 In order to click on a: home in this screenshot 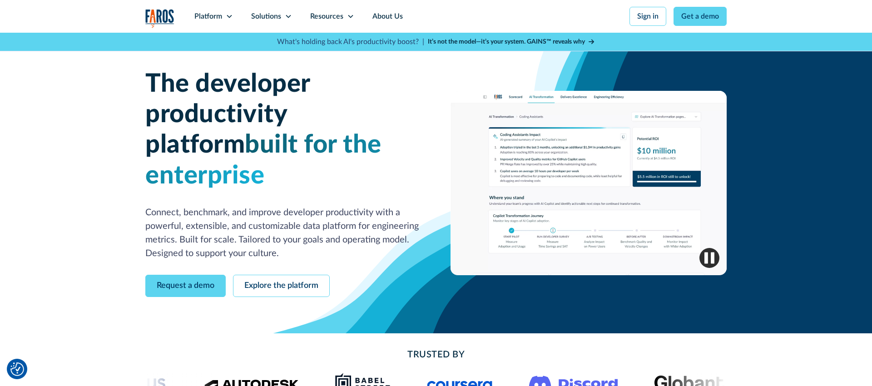, I will do `click(160, 18)`.